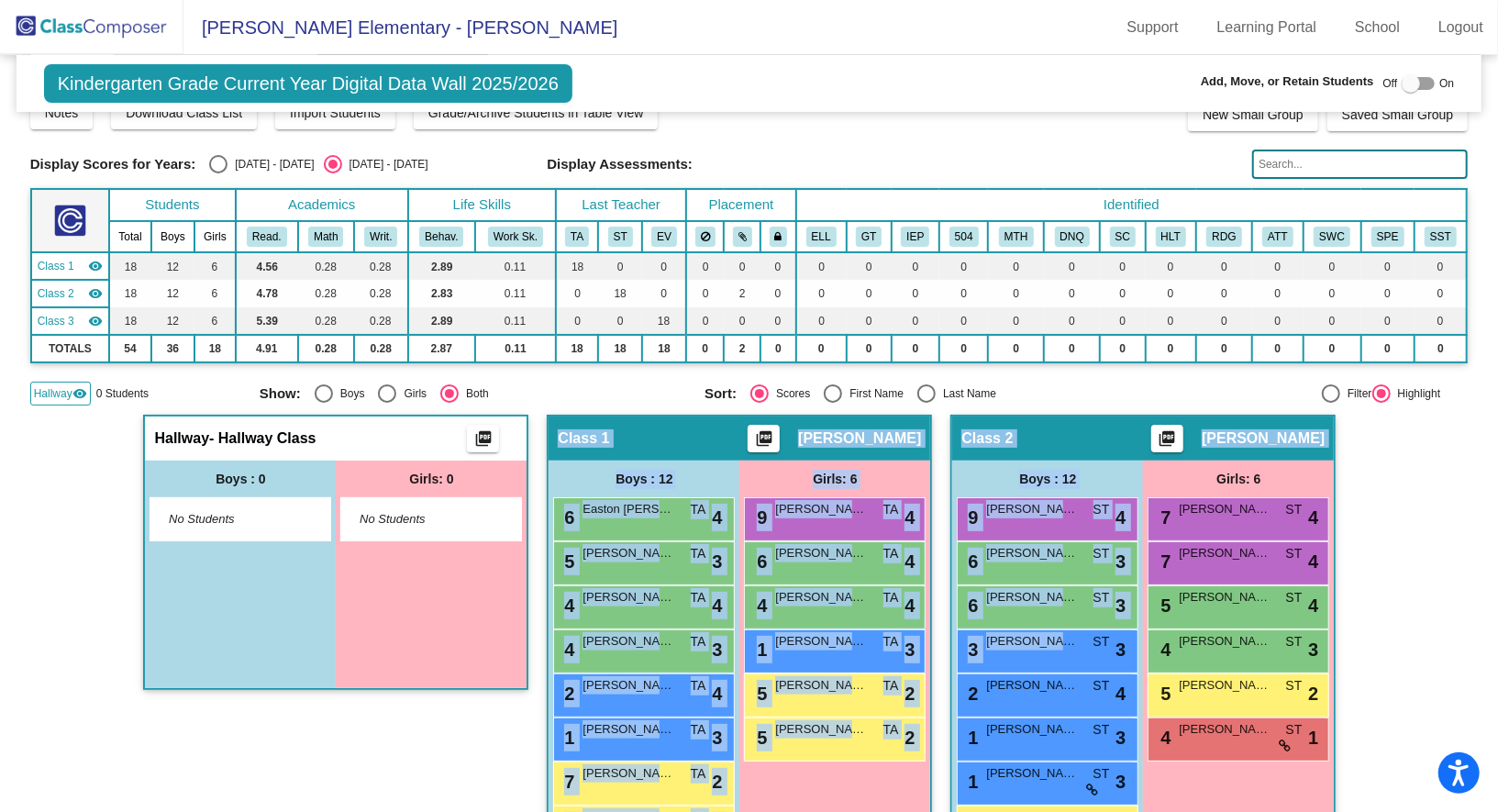  What do you see at coordinates (1397, 115) in the screenshot?
I see `span: Saved Small Group` at bounding box center [1397, 115].